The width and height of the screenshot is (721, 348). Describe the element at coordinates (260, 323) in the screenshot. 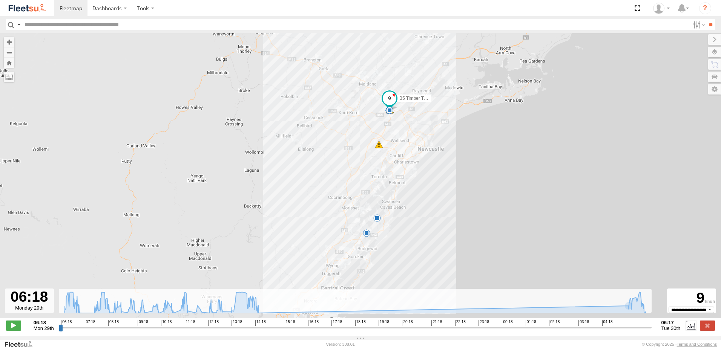

I see `span: 14:18` at that location.